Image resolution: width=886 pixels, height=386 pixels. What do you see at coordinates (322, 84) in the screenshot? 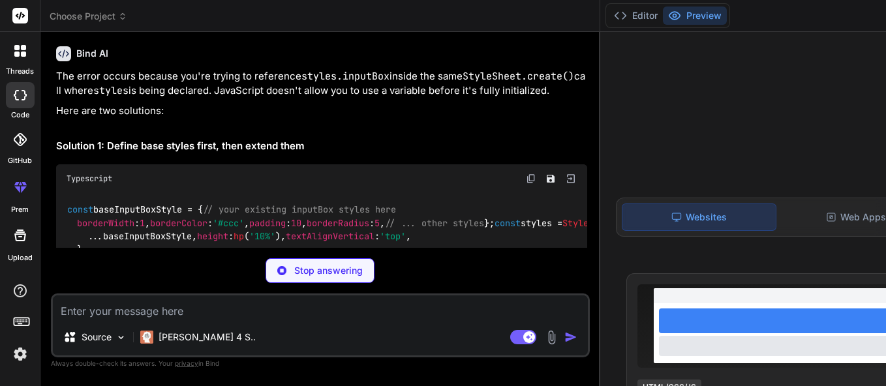
I see `p: The error occurs because you're trying to reference inside the same call where is being declared....` at bounding box center [322, 84].